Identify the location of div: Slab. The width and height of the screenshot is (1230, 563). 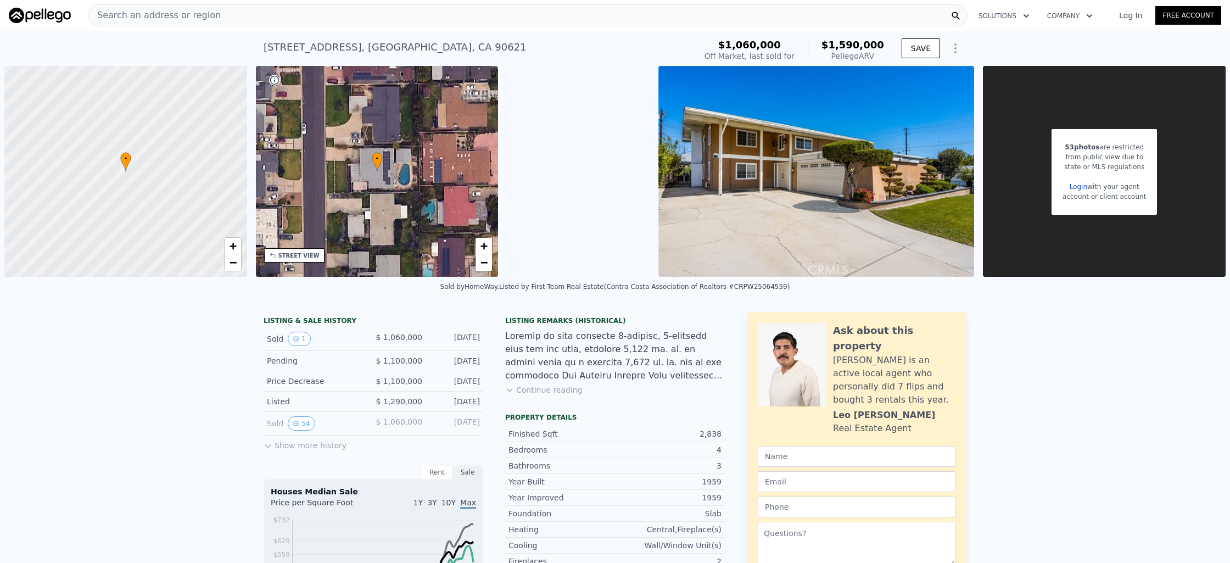
(668, 513).